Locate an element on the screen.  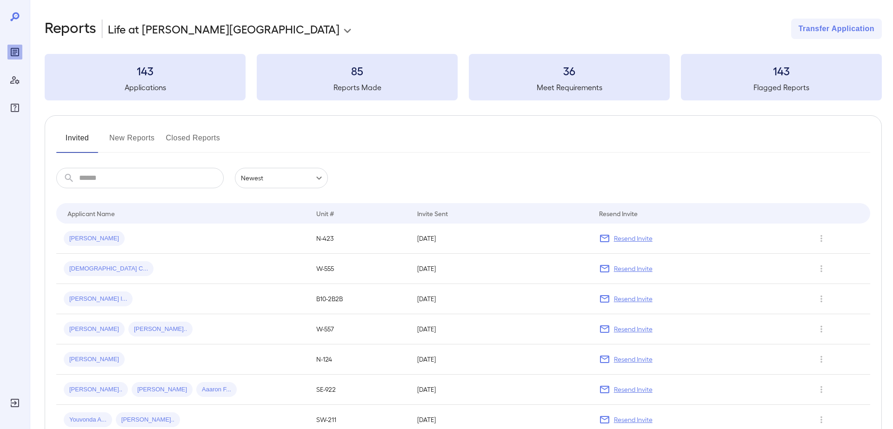
div: Reports is located at coordinates (15, 52).